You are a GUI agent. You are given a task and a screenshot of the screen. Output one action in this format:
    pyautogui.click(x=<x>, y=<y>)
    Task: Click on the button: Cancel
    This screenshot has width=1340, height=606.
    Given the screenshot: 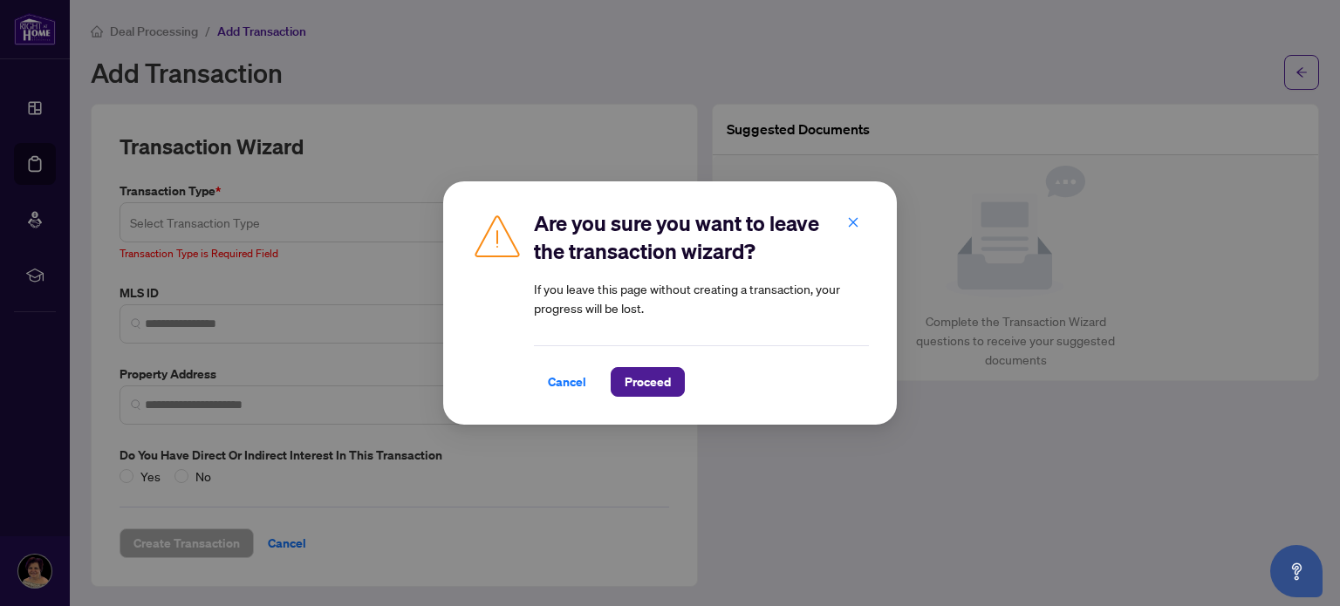 What is the action you would take?
    pyautogui.click(x=567, y=382)
    